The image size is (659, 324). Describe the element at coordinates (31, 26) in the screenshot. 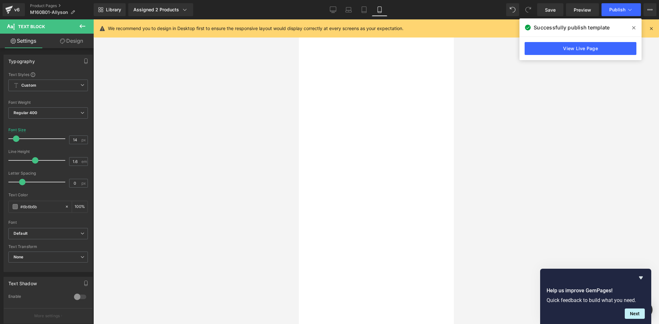

I see `span: Text Block` at that location.